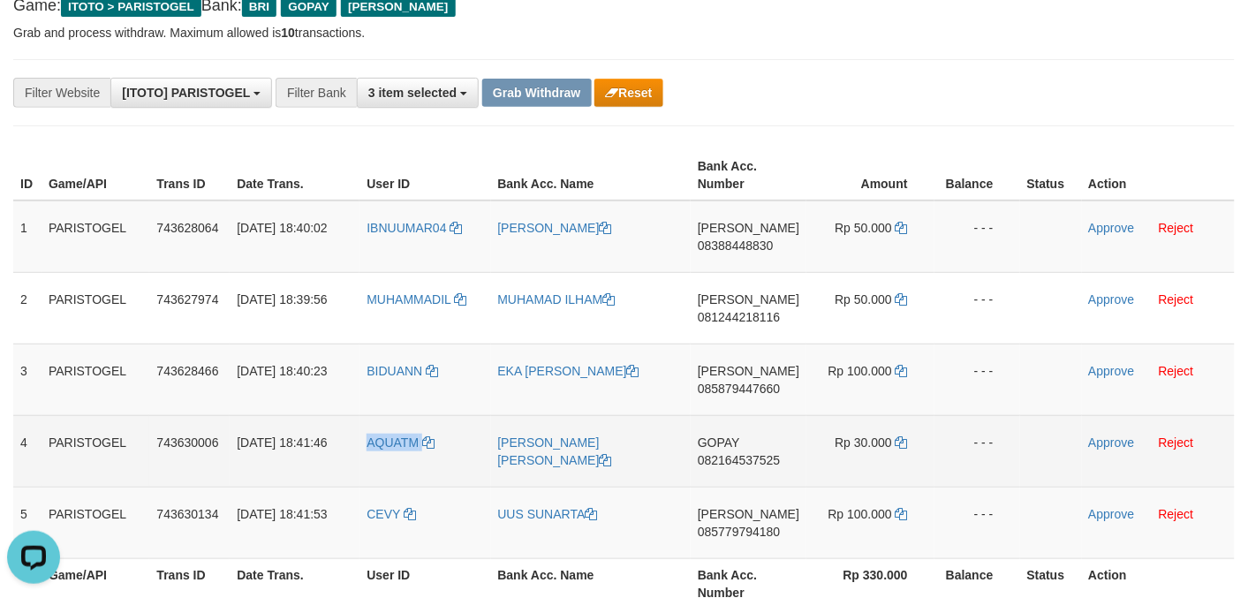 The width and height of the screenshot is (1248, 598). I want to click on a: AQUATM, so click(400, 442).